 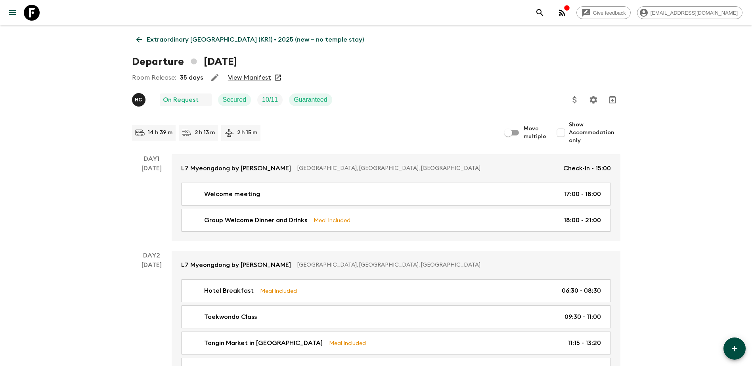 I want to click on p: 2 h 15 m, so click(x=247, y=133).